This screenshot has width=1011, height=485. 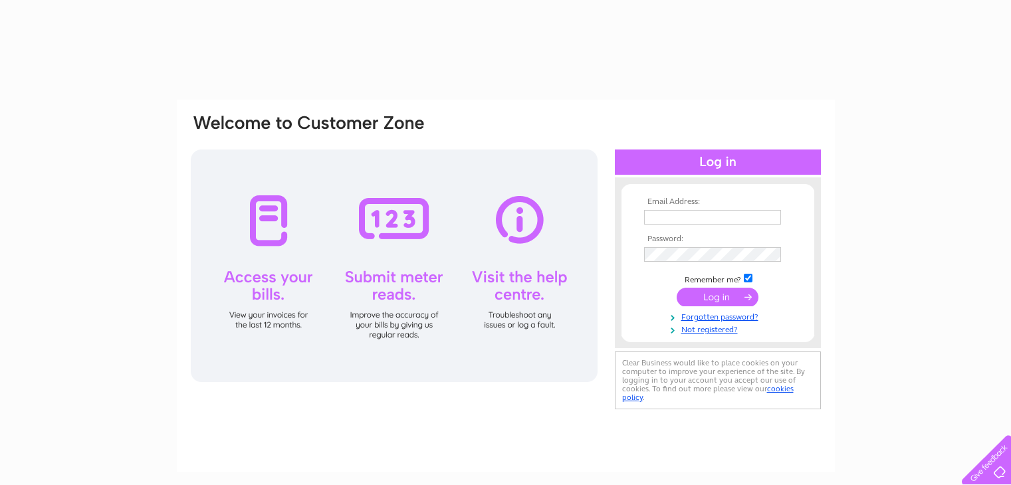 What do you see at coordinates (708, 393) in the screenshot?
I see `a: cookies policy` at bounding box center [708, 393].